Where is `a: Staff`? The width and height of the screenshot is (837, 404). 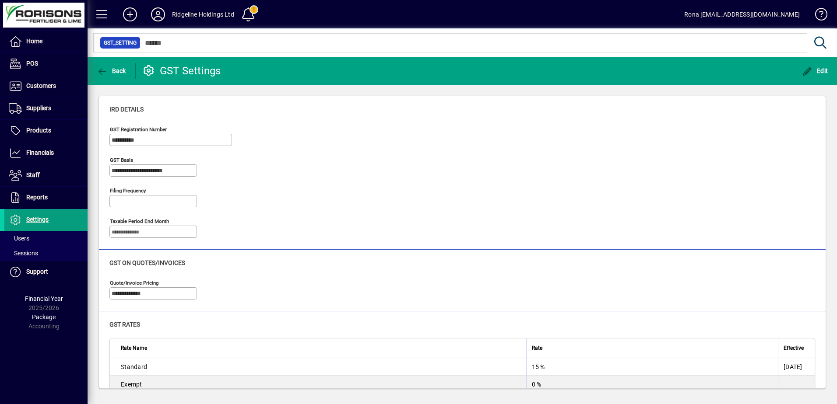 a: Staff is located at coordinates (46, 176).